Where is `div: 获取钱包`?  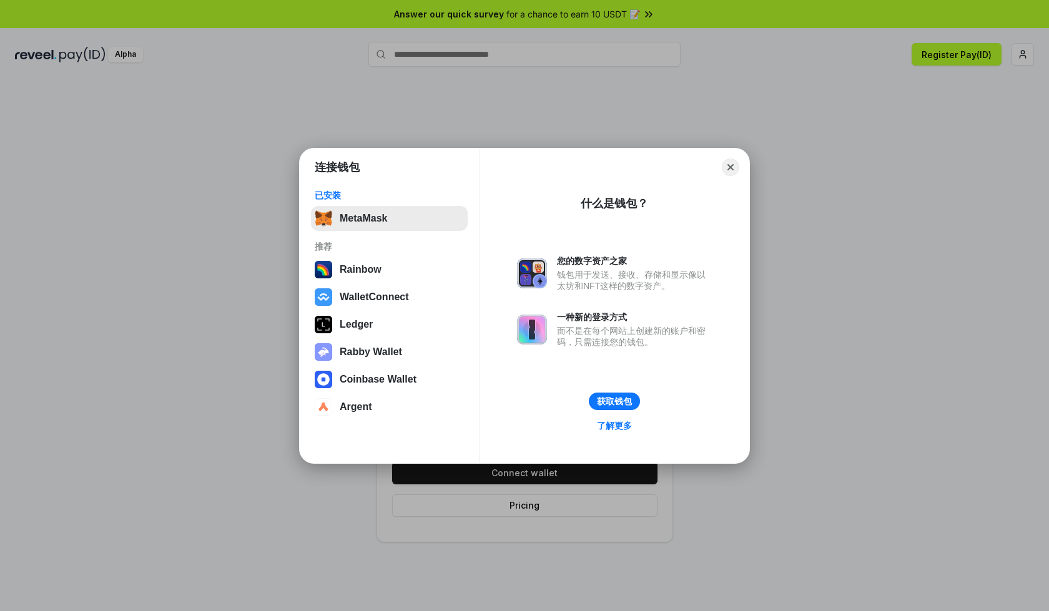
div: 获取钱包 is located at coordinates (614, 401).